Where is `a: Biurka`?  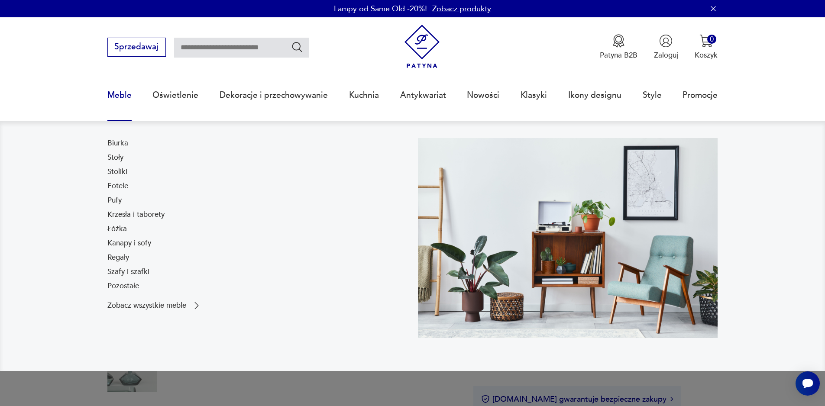 a: Biurka is located at coordinates (118, 143).